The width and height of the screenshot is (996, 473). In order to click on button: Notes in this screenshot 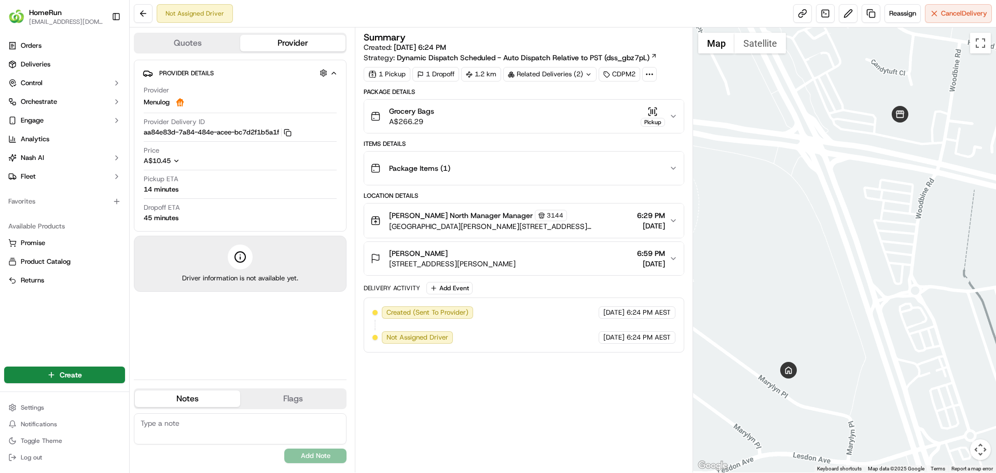, I will do `click(187, 399)`.